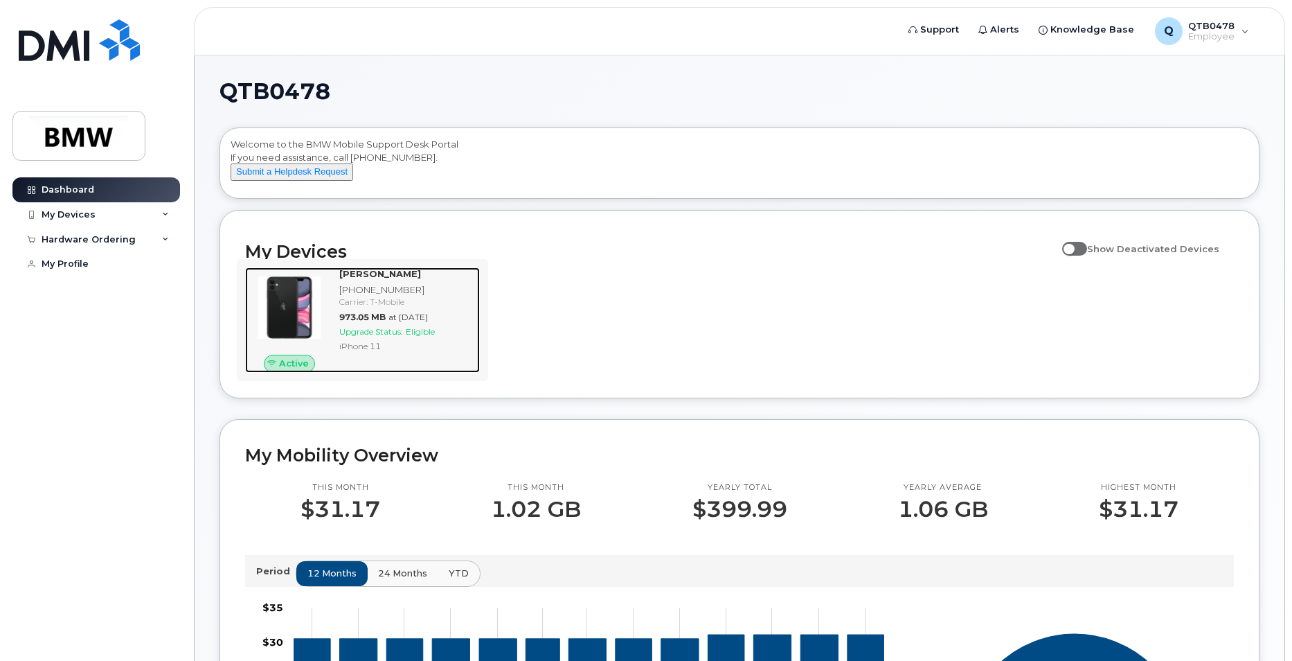  Describe the element at coordinates (362, 317) in the screenshot. I see `span: 973.05 MB` at that location.